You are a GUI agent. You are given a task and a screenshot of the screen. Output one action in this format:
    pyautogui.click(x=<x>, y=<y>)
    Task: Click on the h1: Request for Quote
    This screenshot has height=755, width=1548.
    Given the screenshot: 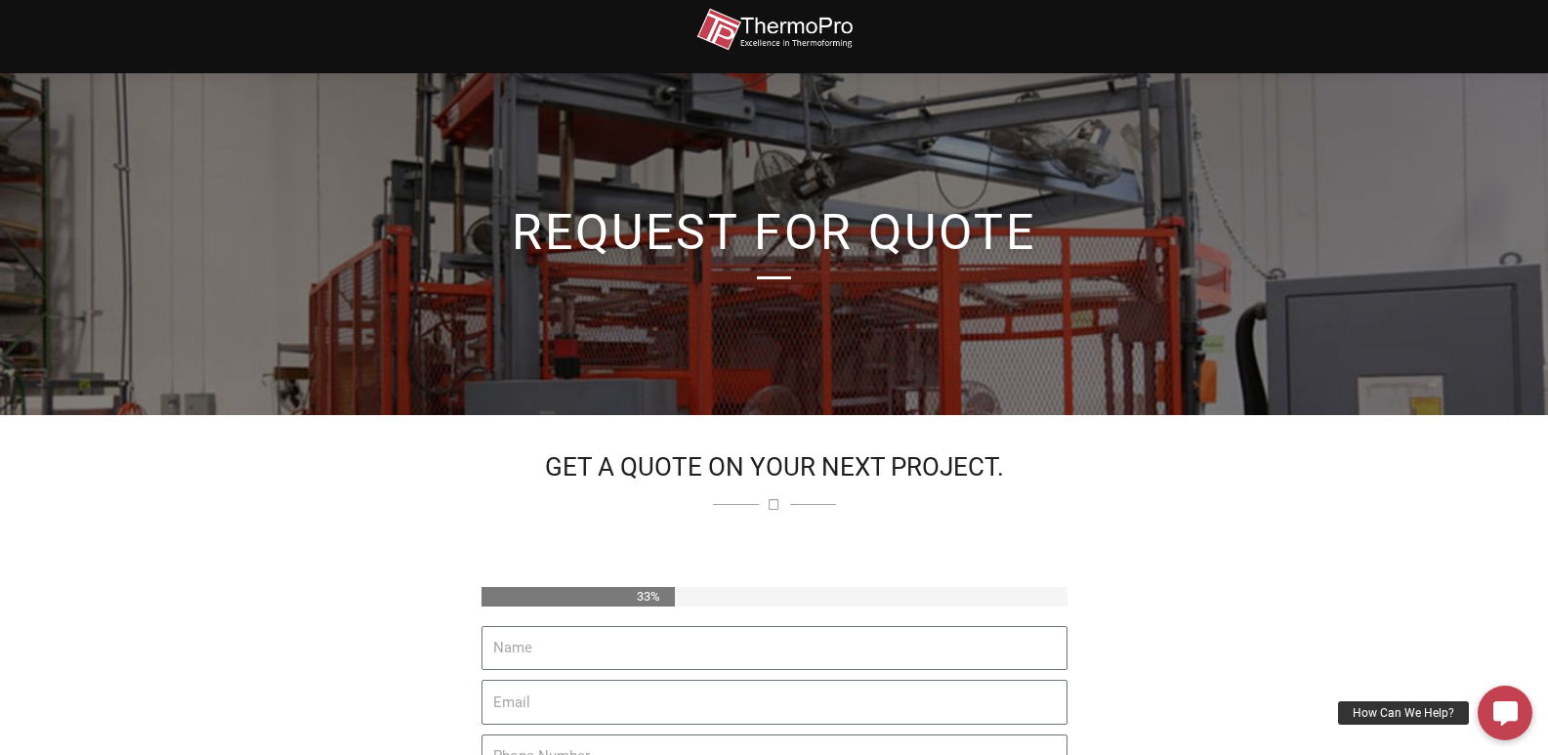 What is the action you would take?
    pyautogui.click(x=774, y=232)
    